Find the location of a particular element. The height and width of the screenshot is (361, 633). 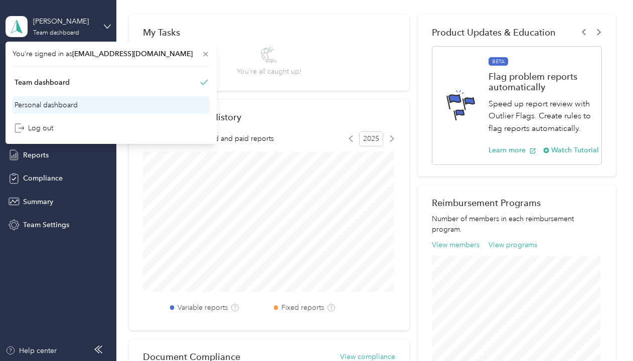

p: Number of members in each reimbursement program. is located at coordinates (517, 224).